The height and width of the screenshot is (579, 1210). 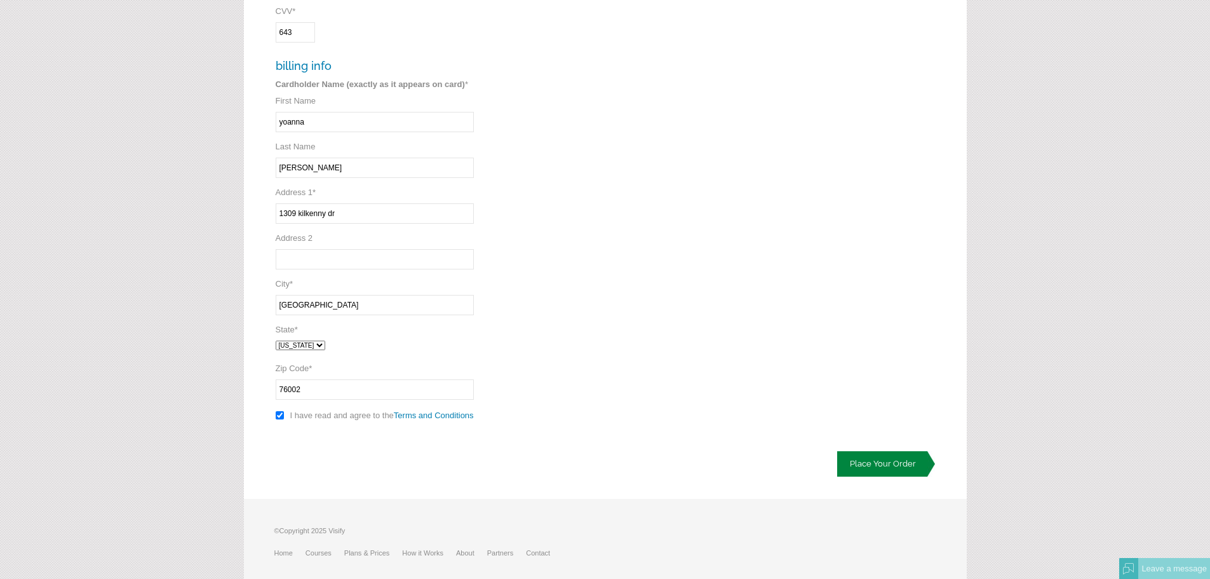 What do you see at coordinates (373, 553) in the screenshot?
I see `a: Plans & Prices` at bounding box center [373, 553].